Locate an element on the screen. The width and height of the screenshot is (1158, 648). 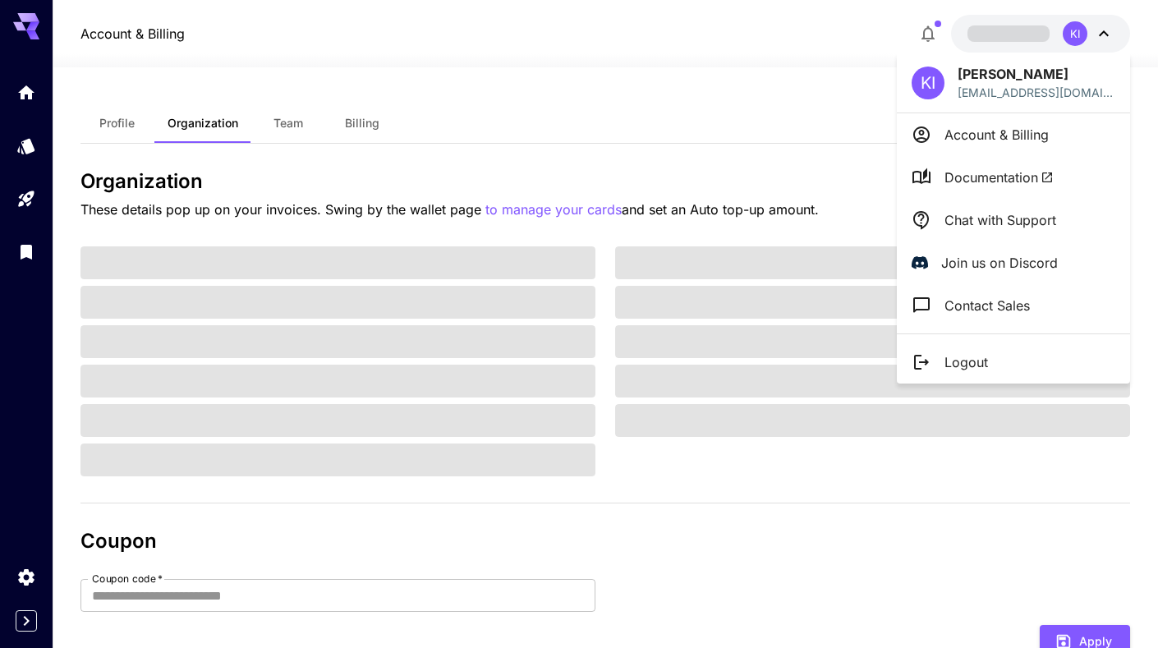
p: Join us on Discord is located at coordinates (999, 263).